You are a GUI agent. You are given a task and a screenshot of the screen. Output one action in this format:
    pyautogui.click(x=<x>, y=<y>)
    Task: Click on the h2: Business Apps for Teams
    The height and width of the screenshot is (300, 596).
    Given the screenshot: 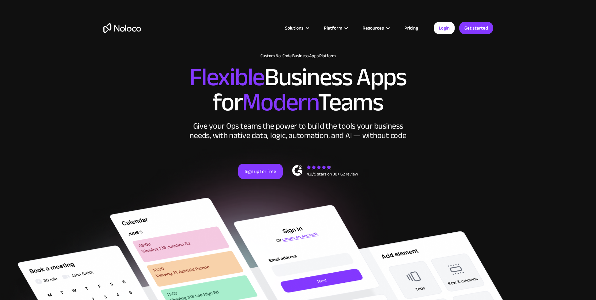 What is the action you would take?
    pyautogui.click(x=298, y=90)
    